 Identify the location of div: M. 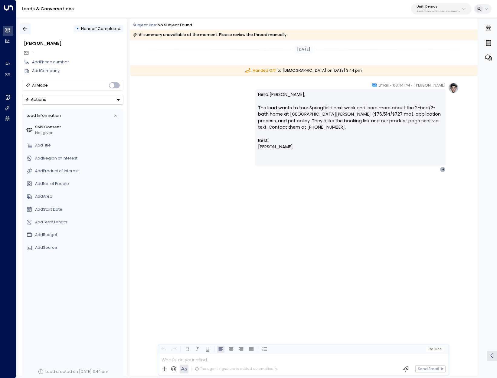
(443, 169).